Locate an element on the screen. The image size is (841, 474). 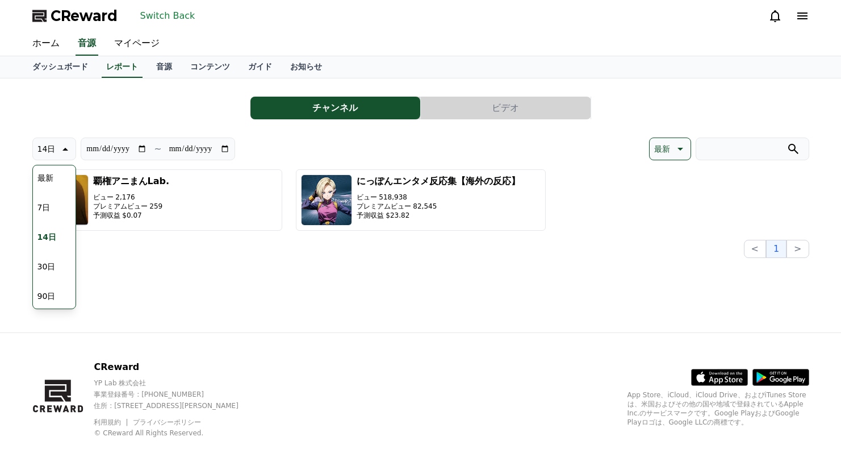
span: CReward is located at coordinates (84, 16).